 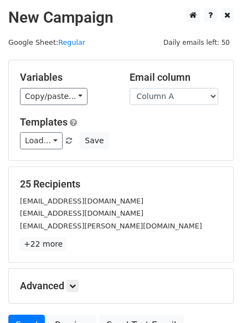 What do you see at coordinates (43, 244) in the screenshot?
I see `a: +22 more` at bounding box center [43, 244].